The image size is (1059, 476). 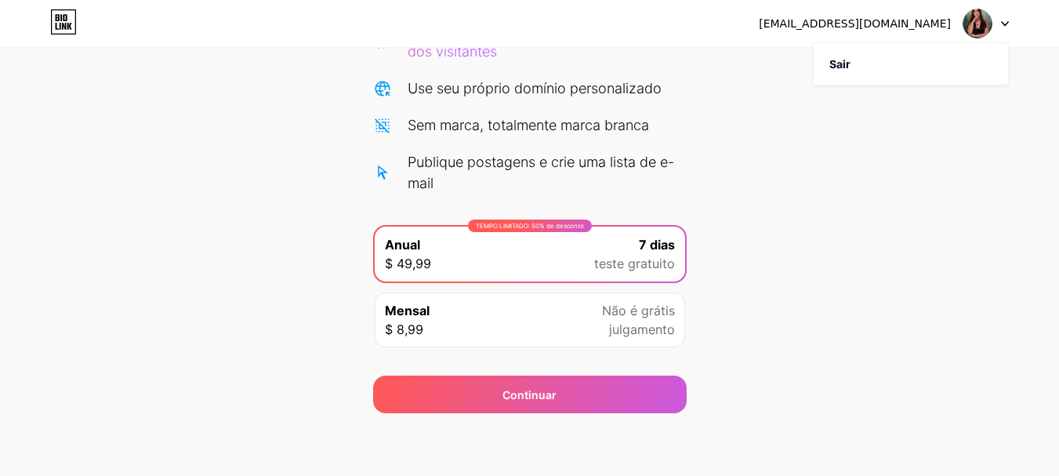 I want to click on font: $ 49,99, so click(x=407, y=263).